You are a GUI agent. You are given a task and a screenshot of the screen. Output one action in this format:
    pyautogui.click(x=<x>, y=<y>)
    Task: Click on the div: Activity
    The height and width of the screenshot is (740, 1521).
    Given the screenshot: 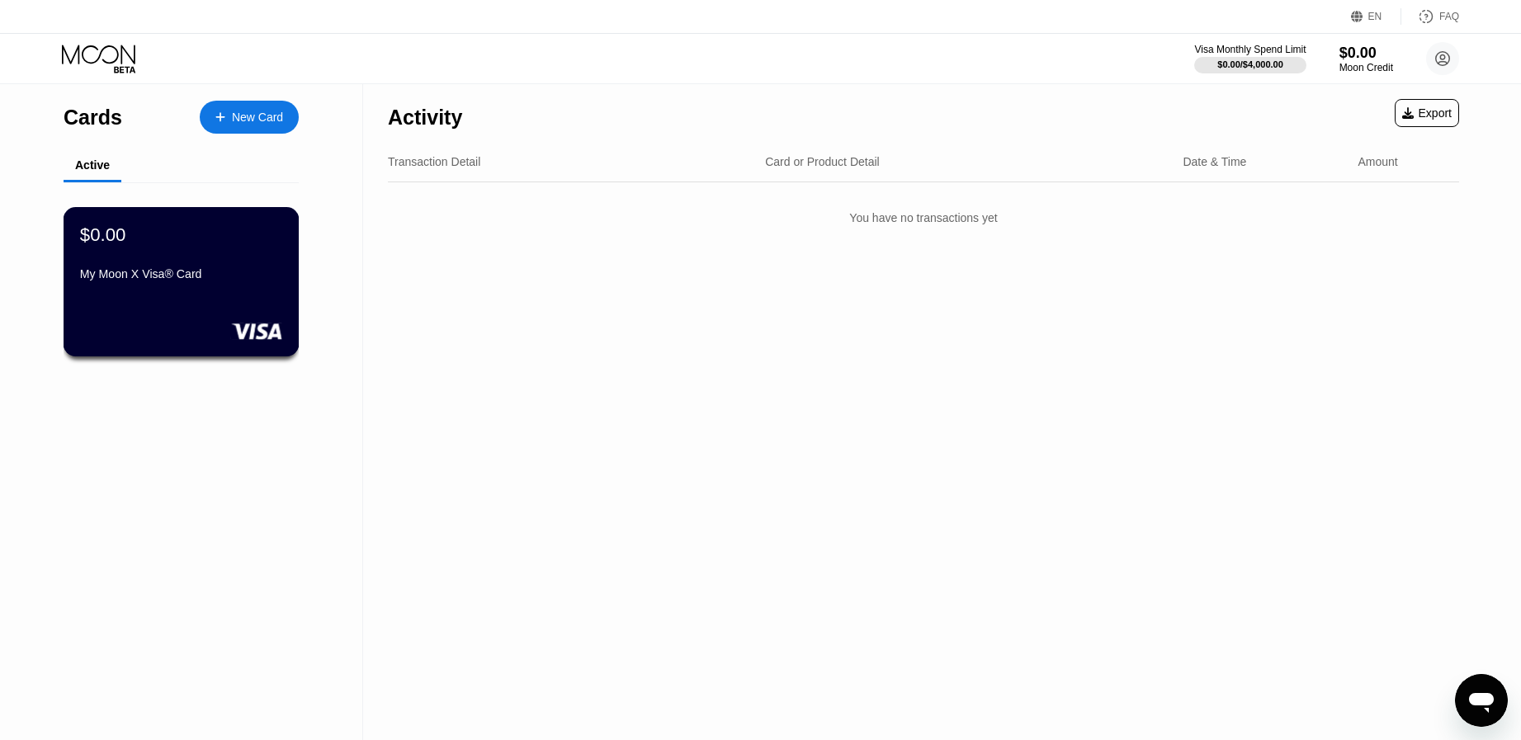 What is the action you would take?
    pyautogui.click(x=425, y=117)
    